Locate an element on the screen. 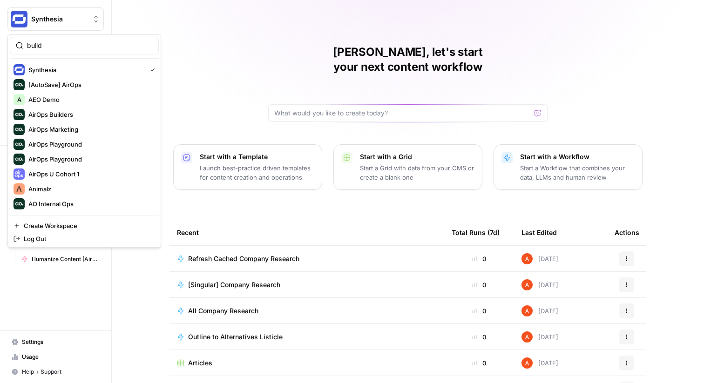  span: Help + Support is located at coordinates (60, 372).